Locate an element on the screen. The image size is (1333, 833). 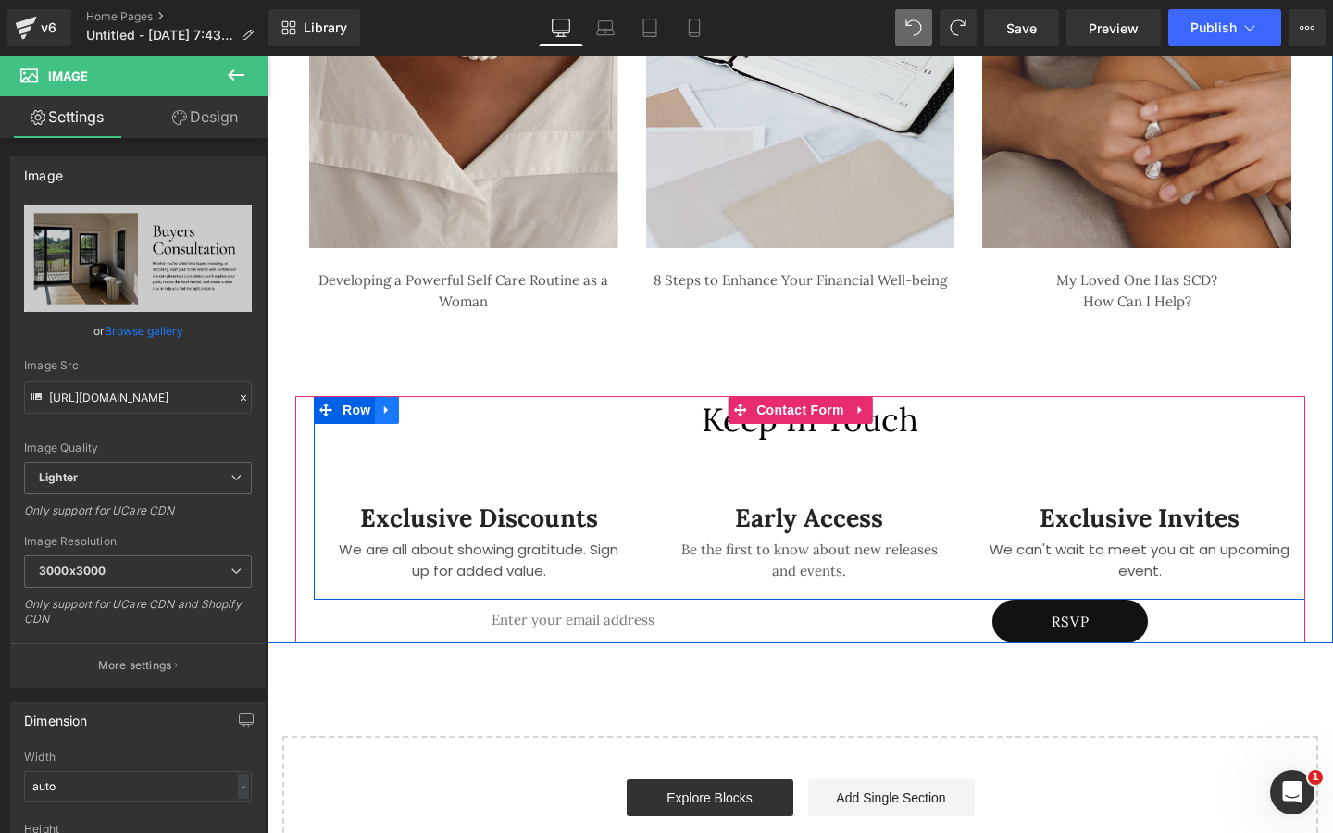
button: Undo is located at coordinates (914, 28).